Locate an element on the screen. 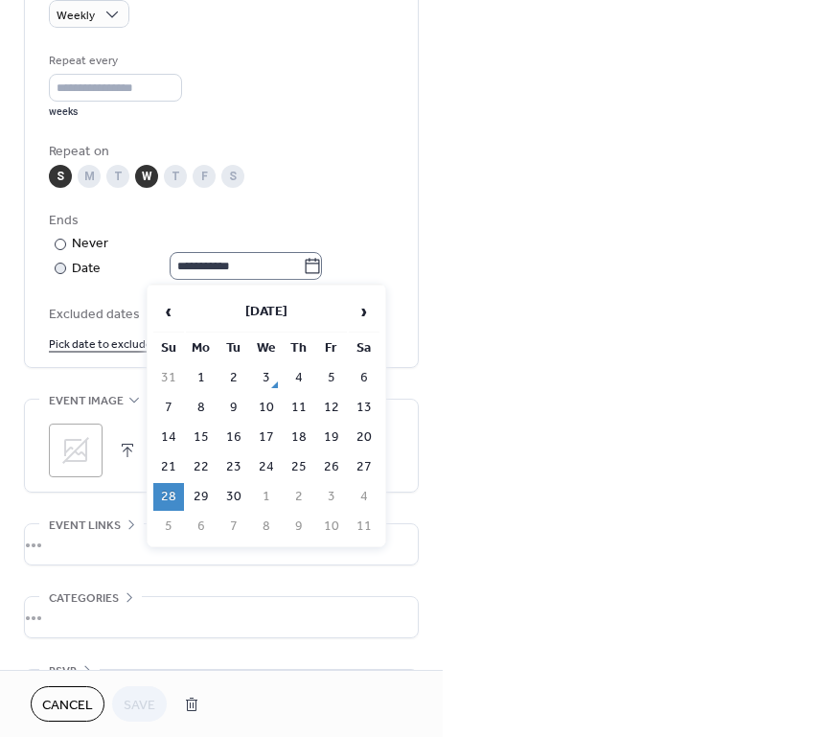 The image size is (826, 737). div: W is located at coordinates (147, 176).